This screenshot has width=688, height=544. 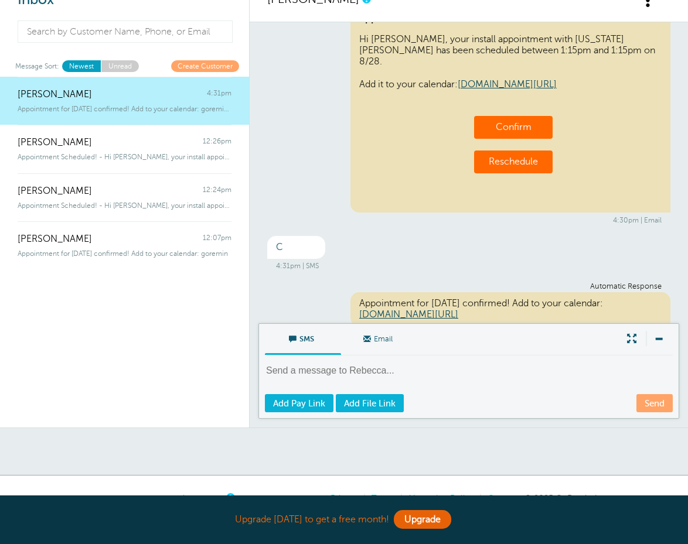 I want to click on a: Send, so click(x=655, y=403).